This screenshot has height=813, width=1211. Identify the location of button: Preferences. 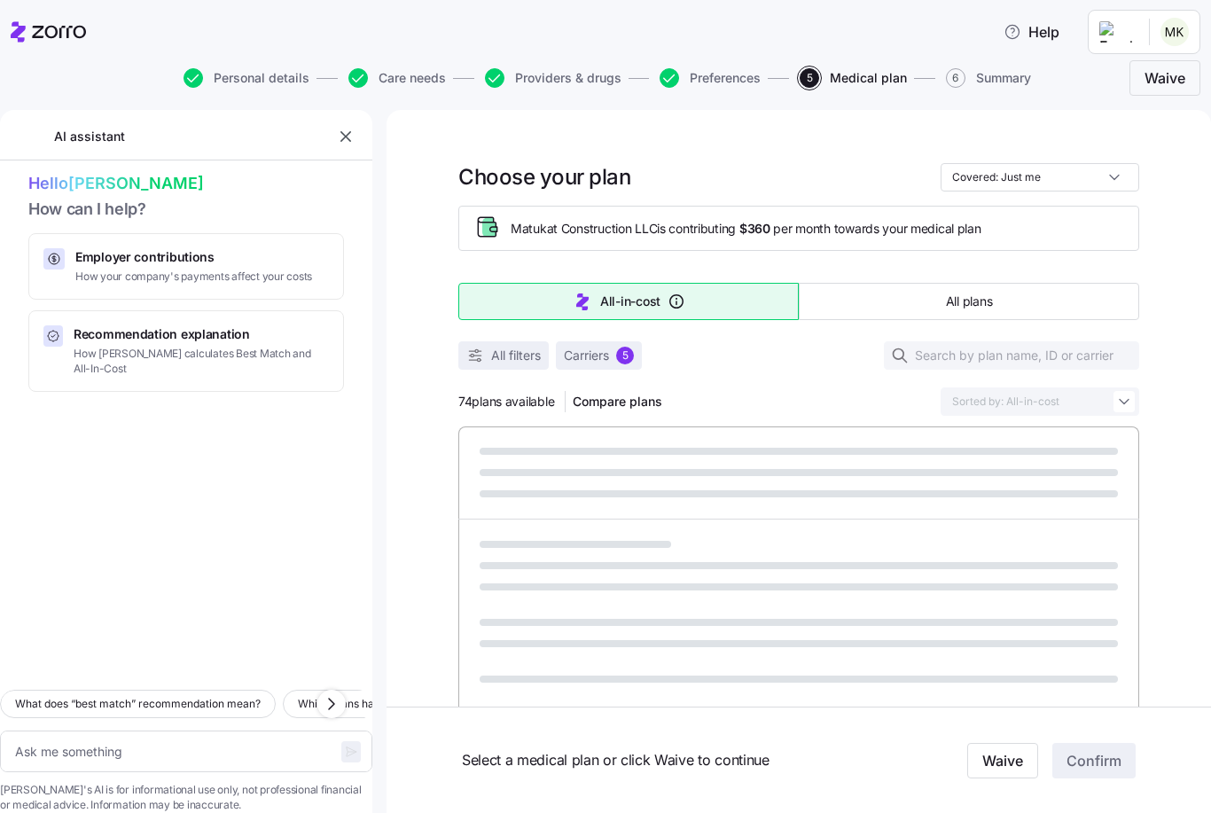
(710, 78).